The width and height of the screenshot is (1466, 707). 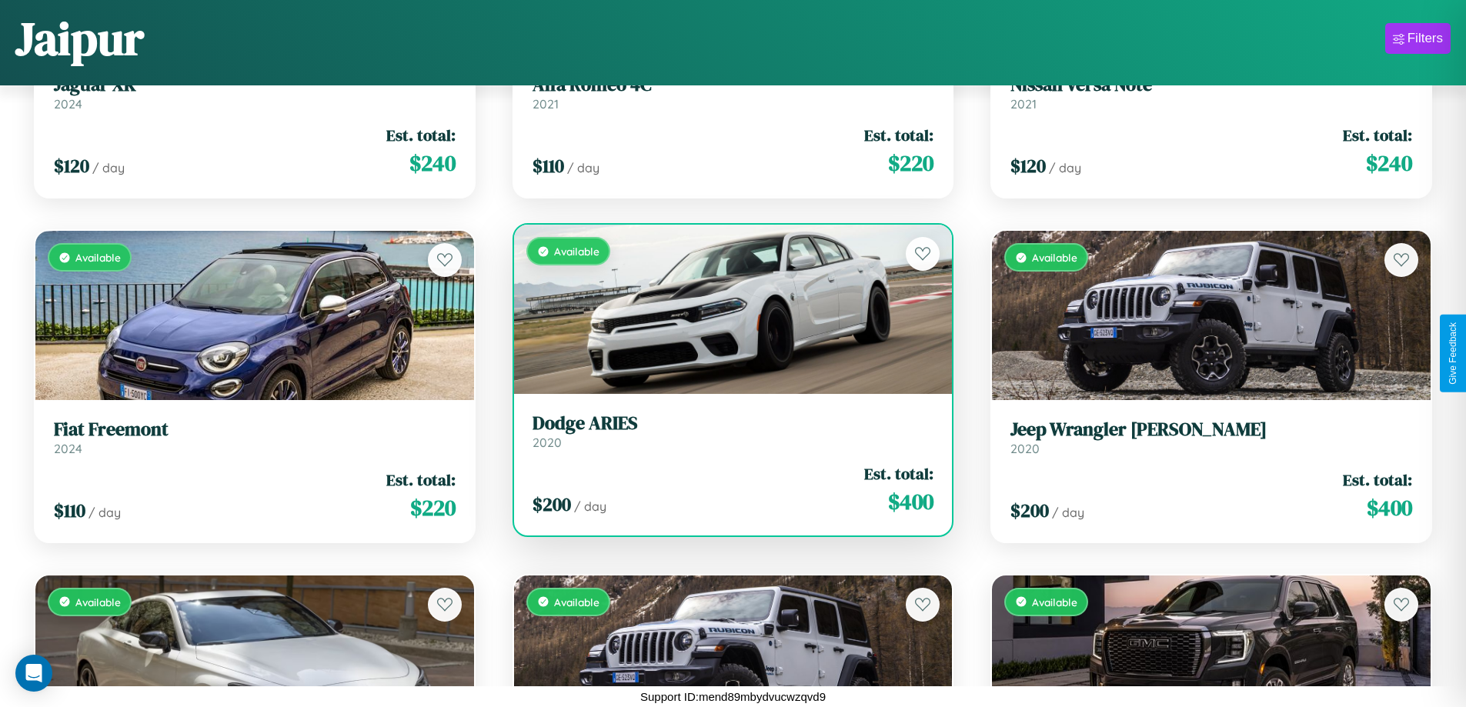 What do you see at coordinates (732, 696) in the screenshot?
I see `p: Support ID: mend89mbydvucwzqvd9` at bounding box center [732, 696].